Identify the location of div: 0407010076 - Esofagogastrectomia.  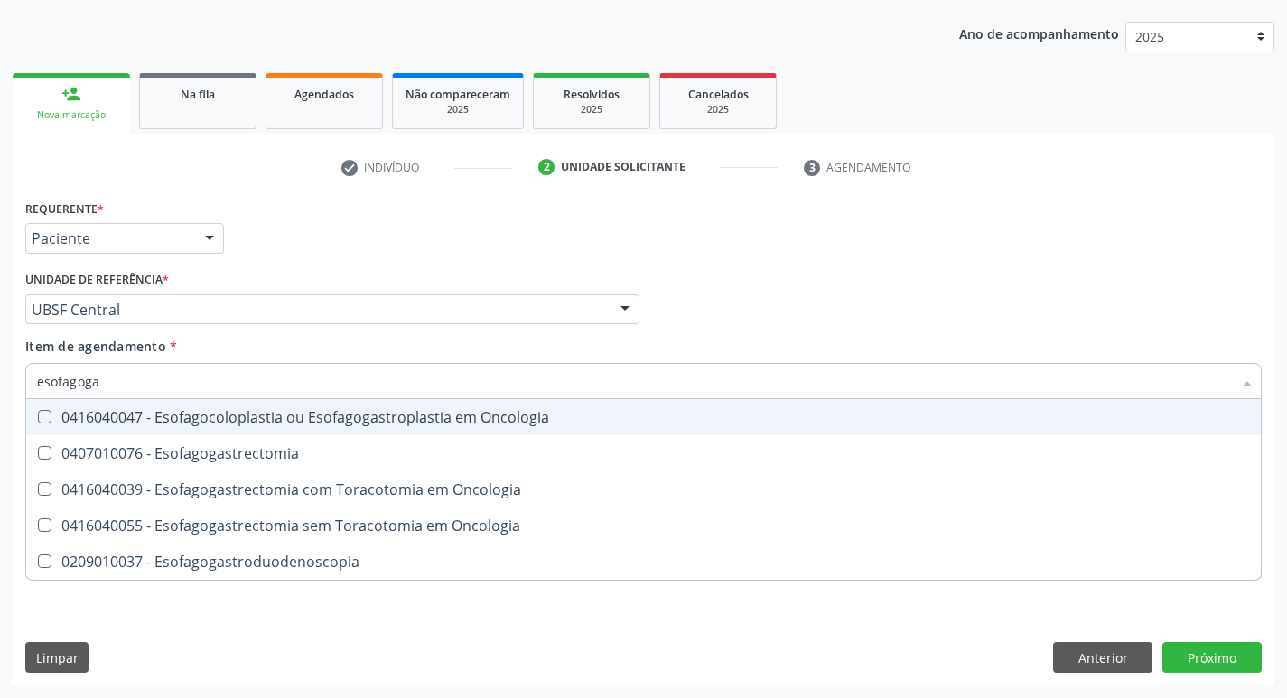
(643, 453).